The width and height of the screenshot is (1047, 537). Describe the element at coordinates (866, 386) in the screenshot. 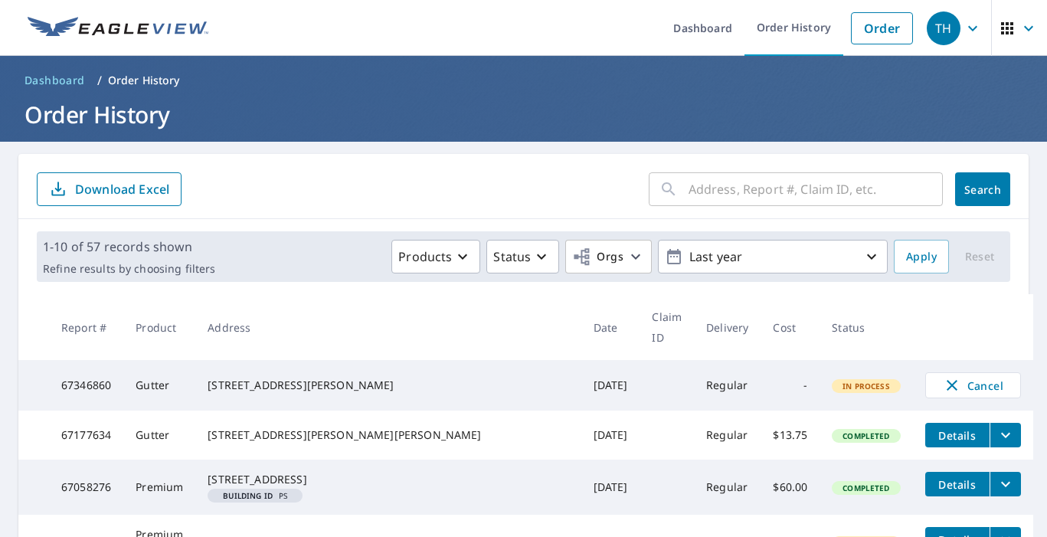

I see `span: In Process` at that location.